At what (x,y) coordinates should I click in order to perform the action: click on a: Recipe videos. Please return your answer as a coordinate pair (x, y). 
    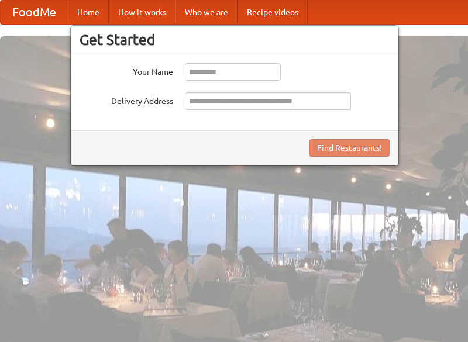
    Looking at the image, I should click on (273, 12).